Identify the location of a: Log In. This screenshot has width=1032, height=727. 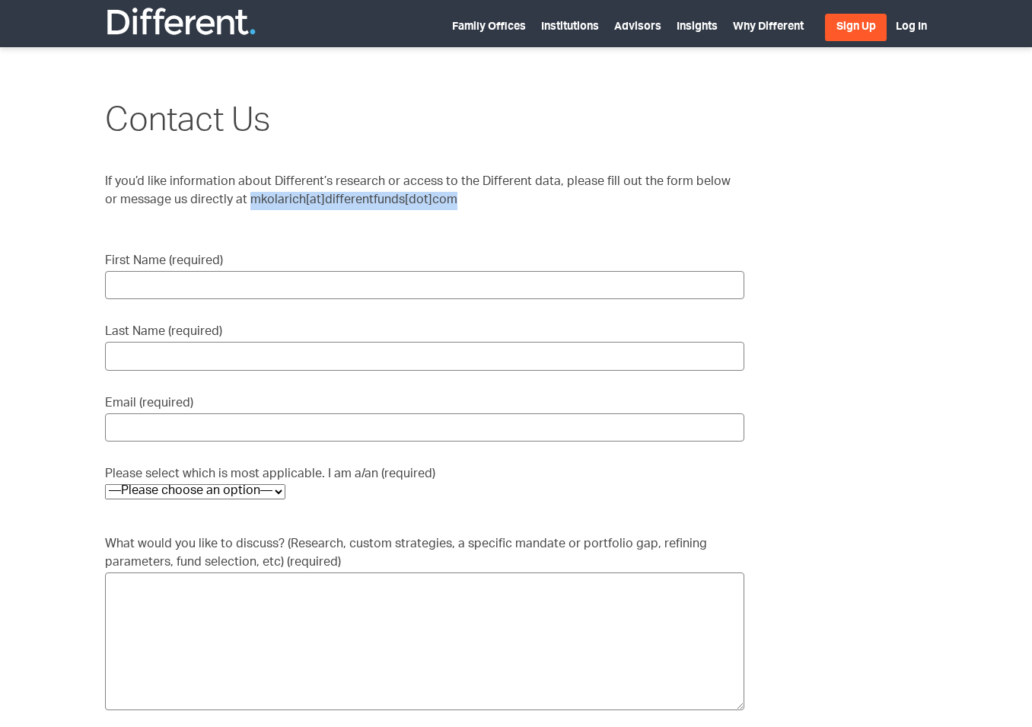
(911, 27).